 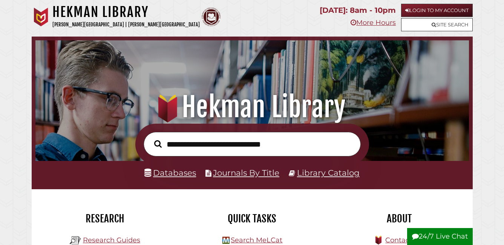 What do you see at coordinates (226, 240) in the screenshot?
I see `img: Hekman Library Logo` at bounding box center [226, 240].